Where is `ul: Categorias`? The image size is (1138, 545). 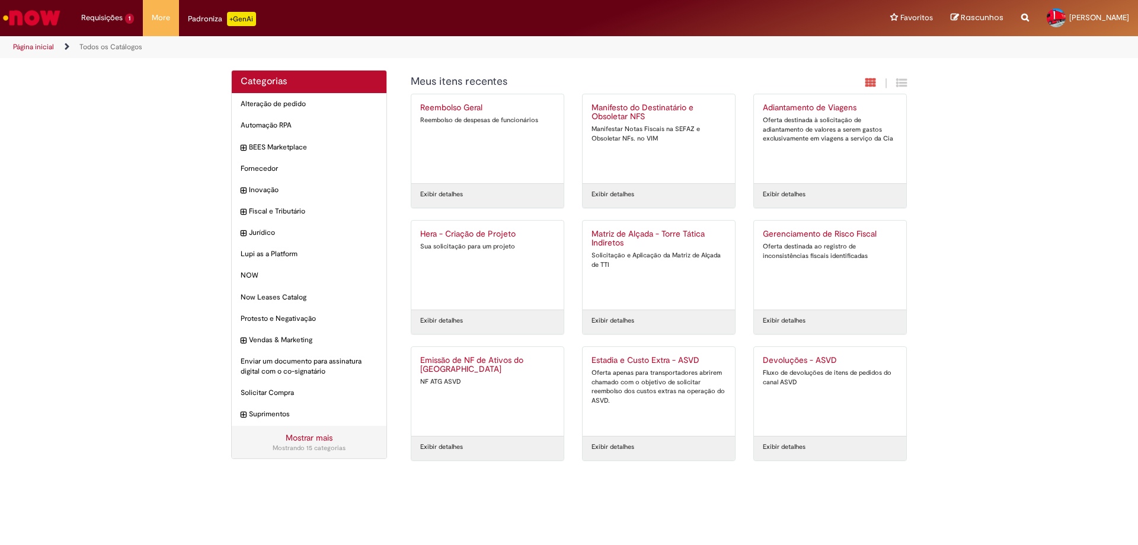
ul: Categorias is located at coordinates (309, 259).